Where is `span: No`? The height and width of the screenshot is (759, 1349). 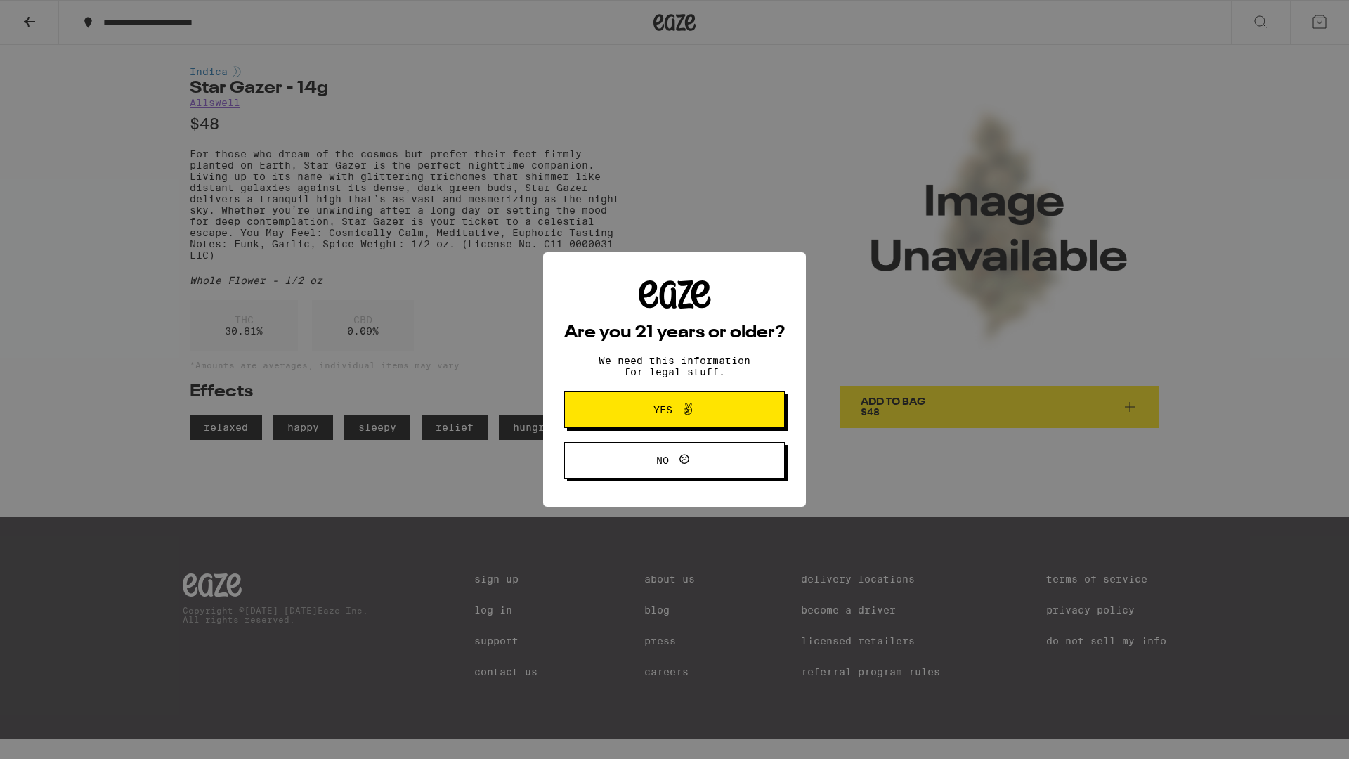 span: No is located at coordinates (663, 460).